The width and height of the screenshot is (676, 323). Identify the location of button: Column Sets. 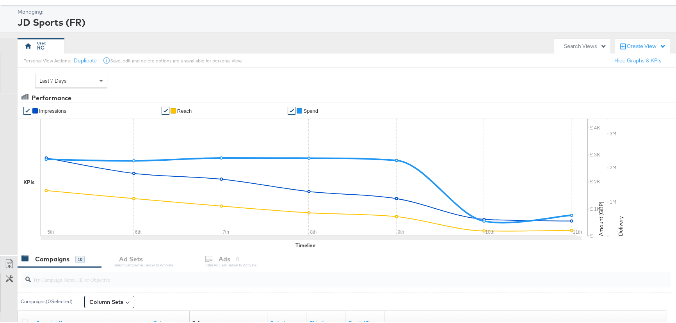
(109, 301).